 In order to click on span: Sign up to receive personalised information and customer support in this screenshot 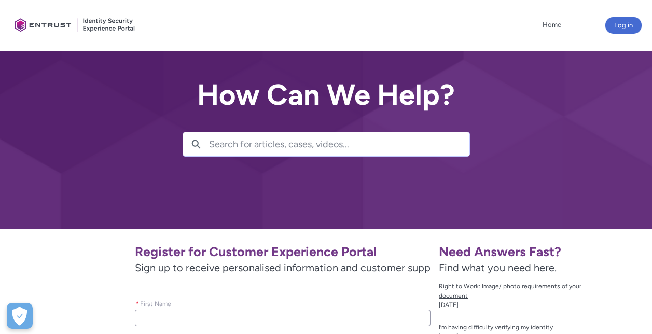, I will do `click(283, 268)`.